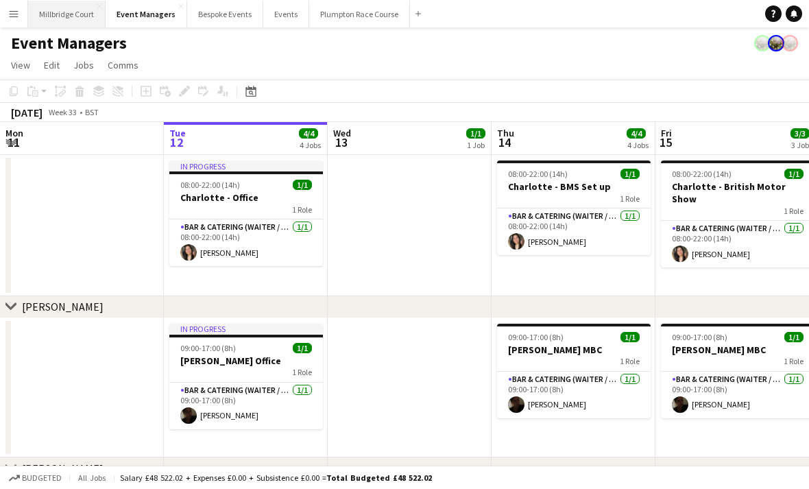 This screenshot has width=809, height=489. I want to click on span: 14, so click(505, 142).